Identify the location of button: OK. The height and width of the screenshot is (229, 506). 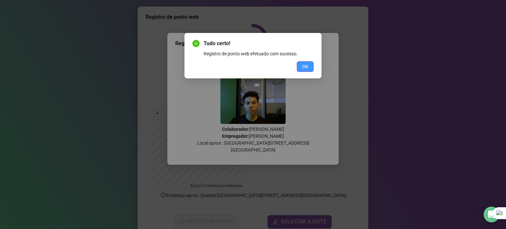
(305, 67).